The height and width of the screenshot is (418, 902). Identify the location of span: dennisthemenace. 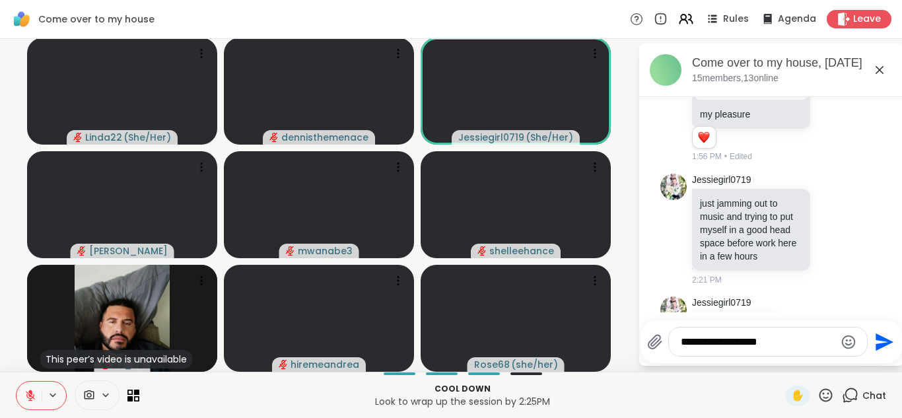
(325, 137).